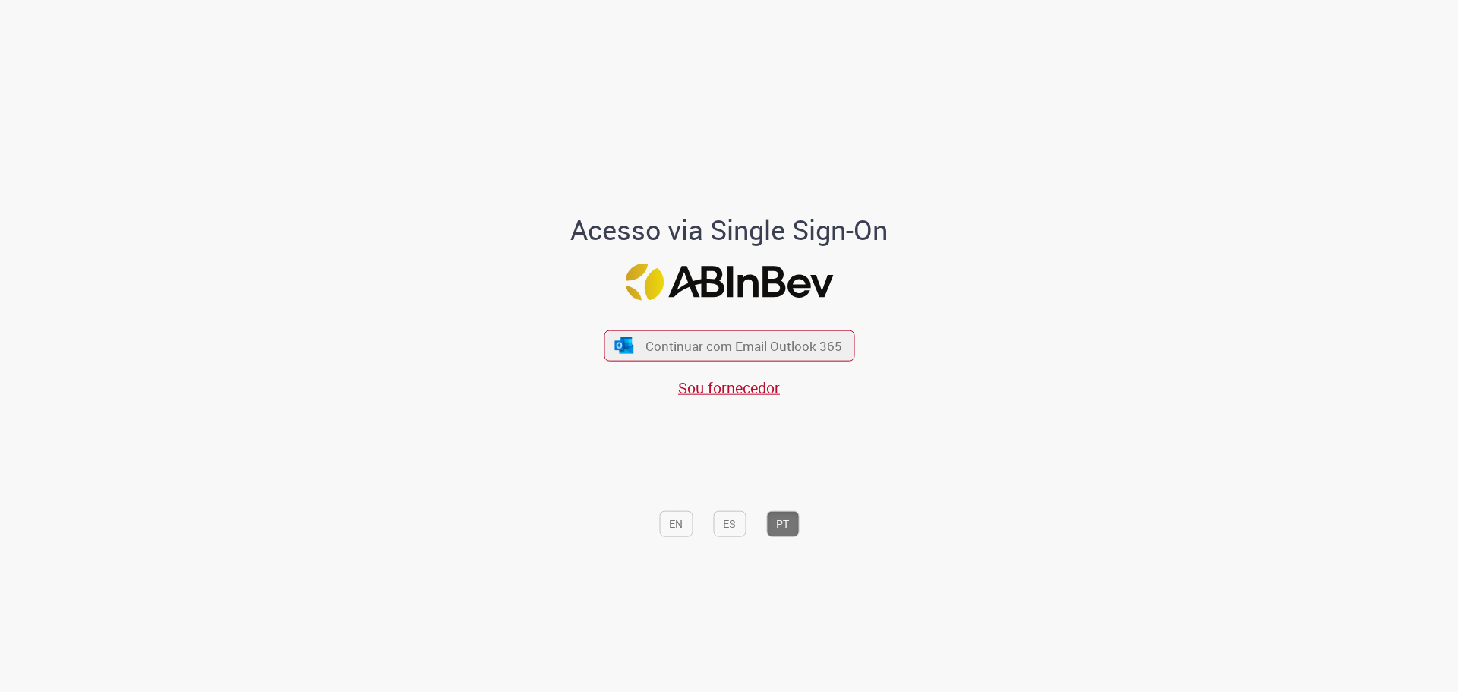 Image resolution: width=1458 pixels, height=692 pixels. I want to click on img: ícone Azure/Microsoft 360, so click(624, 345).